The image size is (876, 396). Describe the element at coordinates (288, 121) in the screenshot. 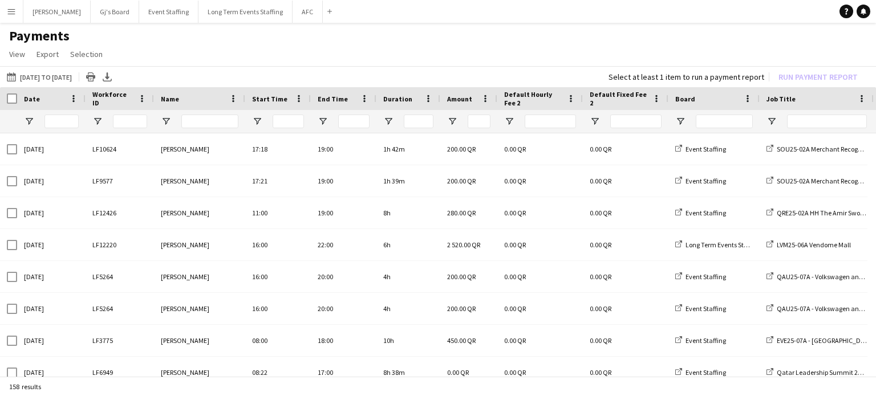

I see `input: Start Time Filter Input` at that location.